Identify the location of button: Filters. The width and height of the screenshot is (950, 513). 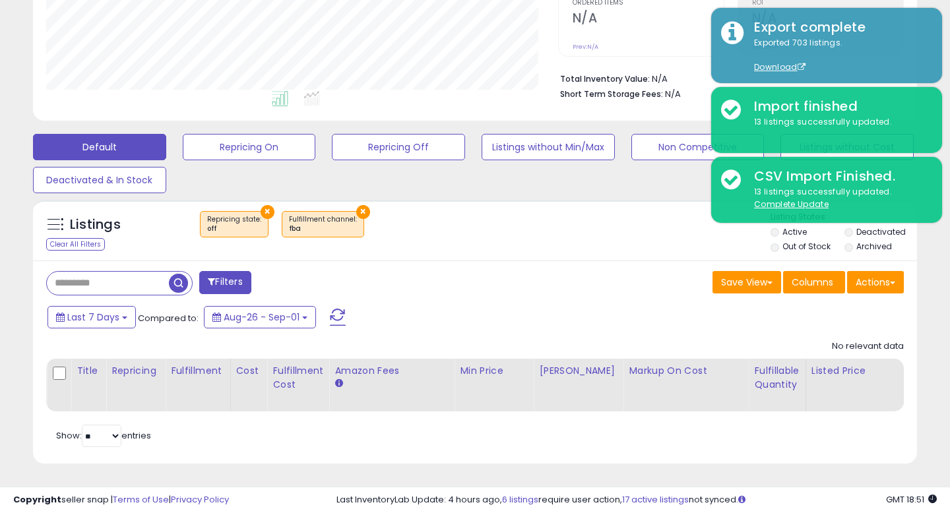
(225, 282).